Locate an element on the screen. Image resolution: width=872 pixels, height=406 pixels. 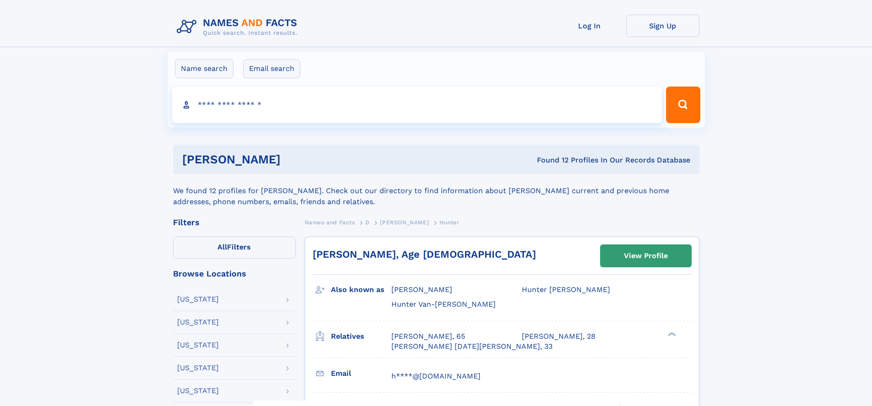
h3: Also known as is located at coordinates (361, 290).